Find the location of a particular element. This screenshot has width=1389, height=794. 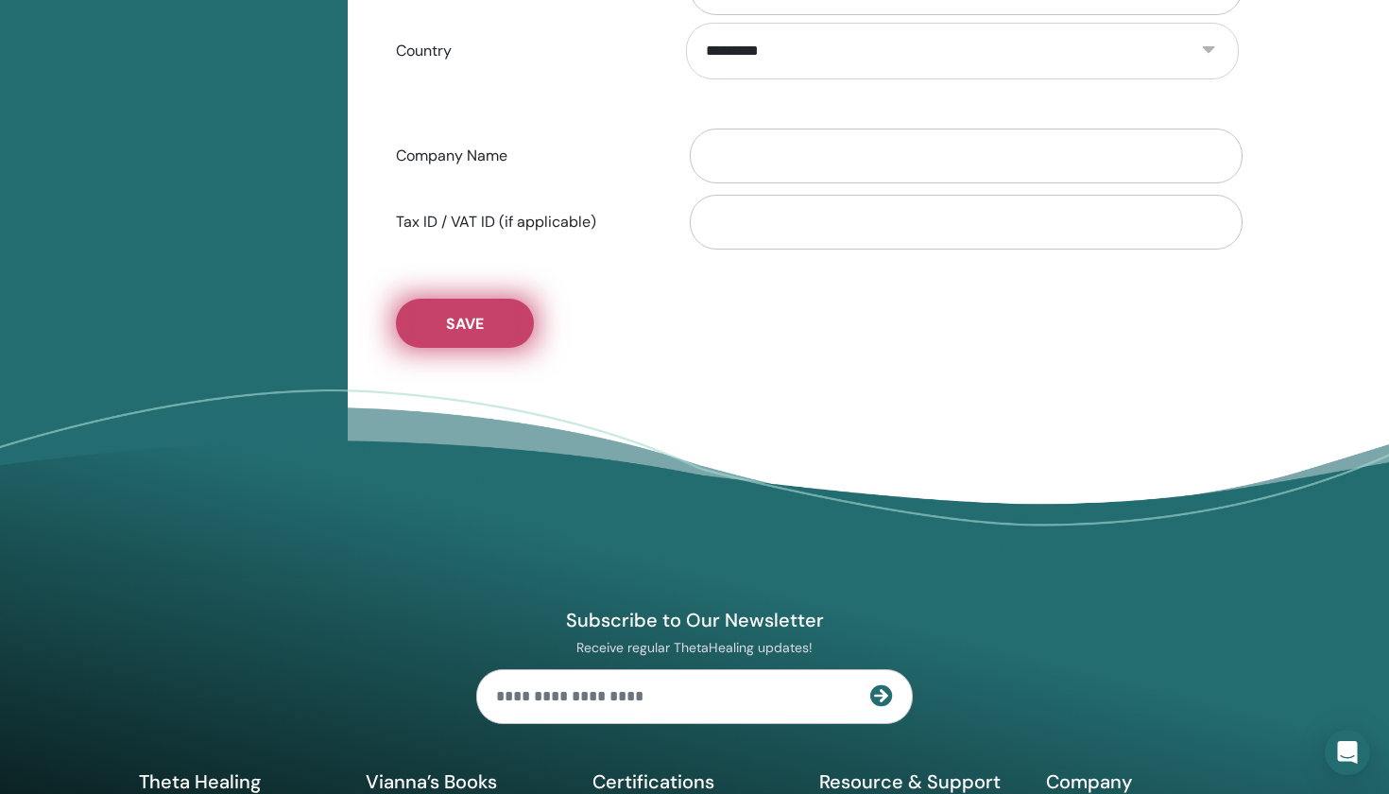

h4: Subscribe to Our Newsletter is located at coordinates (694, 620).